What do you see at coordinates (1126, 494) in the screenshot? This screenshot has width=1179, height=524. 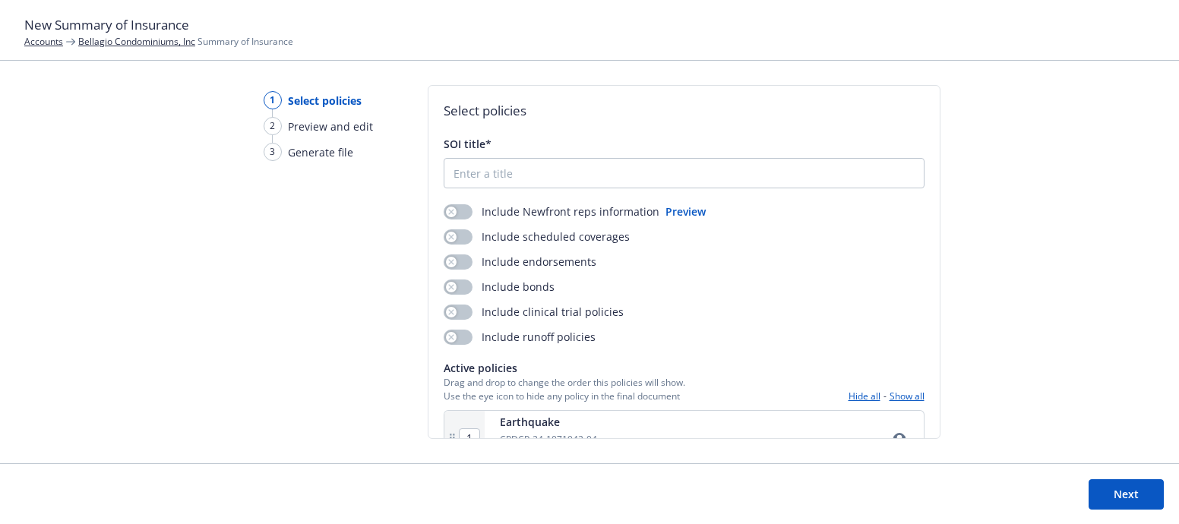 I see `button: Next` at bounding box center [1126, 494].